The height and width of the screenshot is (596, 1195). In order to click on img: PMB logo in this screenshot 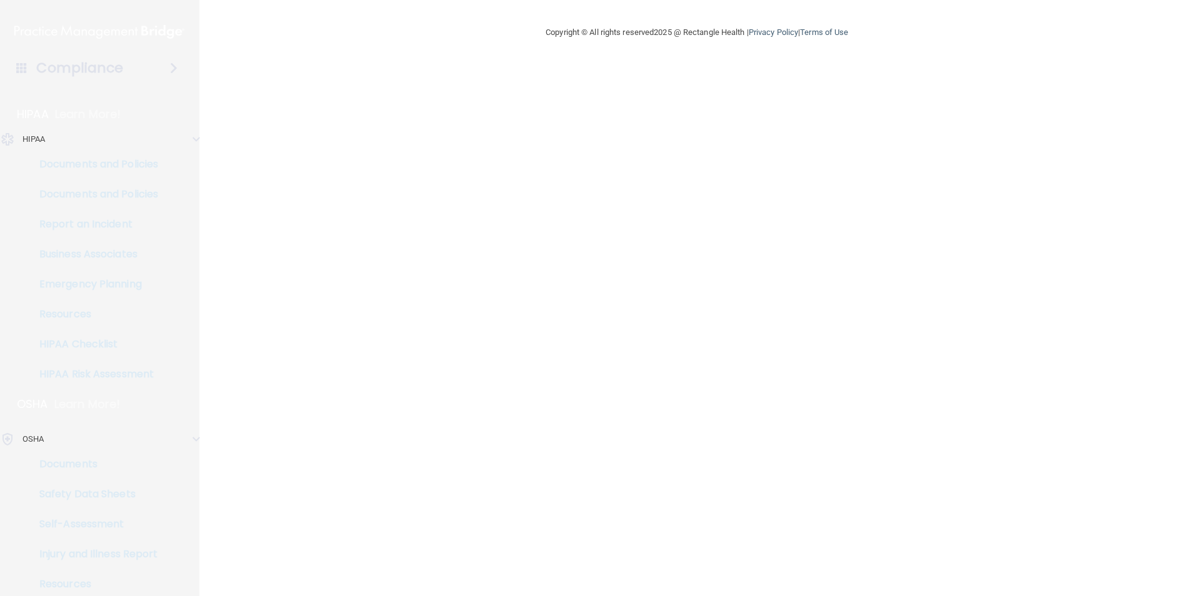, I will do `click(99, 32)`.